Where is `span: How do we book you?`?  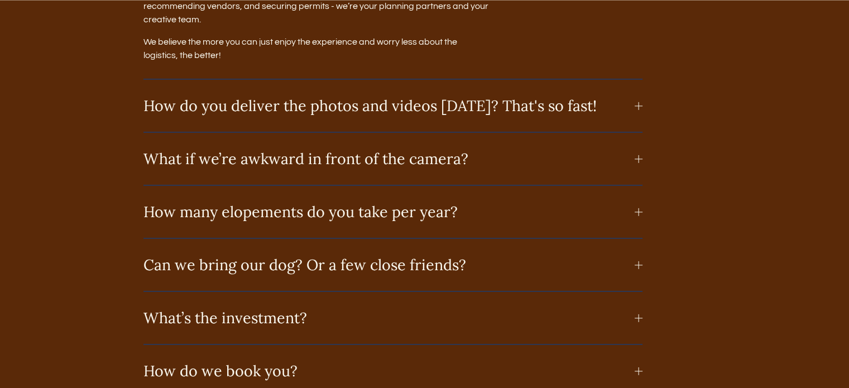
span: How do we book you? is located at coordinates (389, 371).